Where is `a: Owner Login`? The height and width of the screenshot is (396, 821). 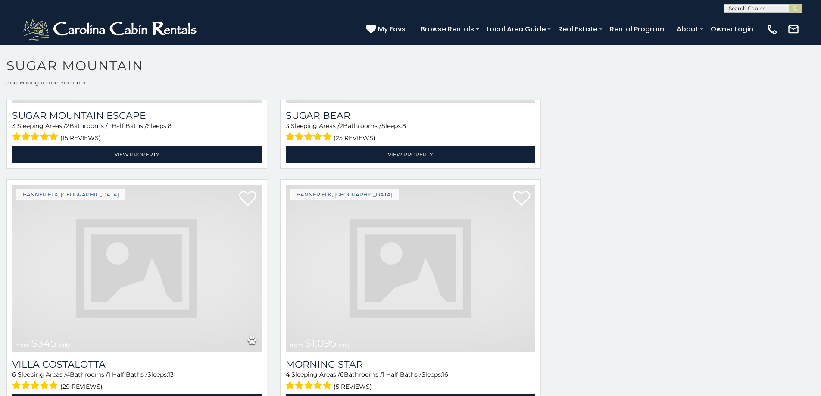
a: Owner Login is located at coordinates (732, 29).